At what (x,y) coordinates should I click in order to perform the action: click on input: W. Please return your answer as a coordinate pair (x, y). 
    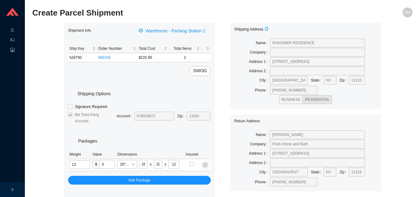
    Looking at the image, I should click on (158, 164).